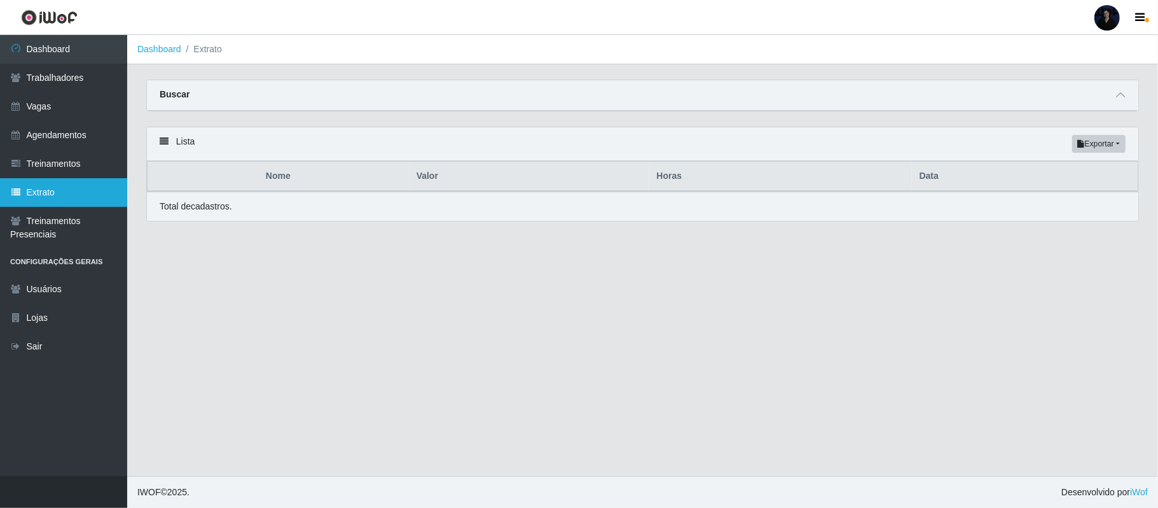  I want to click on p: Total de cadastros., so click(196, 206).